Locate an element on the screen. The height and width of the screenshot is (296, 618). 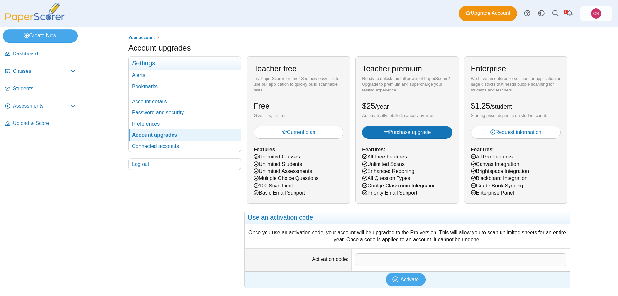
h1: Account upgrades is located at coordinates (159, 48).